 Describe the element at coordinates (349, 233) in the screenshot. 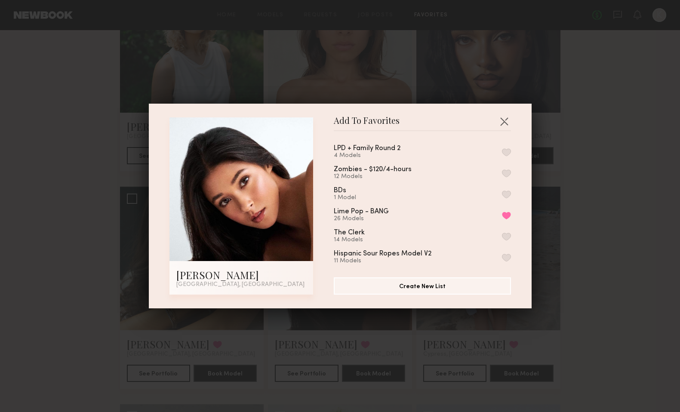

I see `div: The Clerk` at that location.